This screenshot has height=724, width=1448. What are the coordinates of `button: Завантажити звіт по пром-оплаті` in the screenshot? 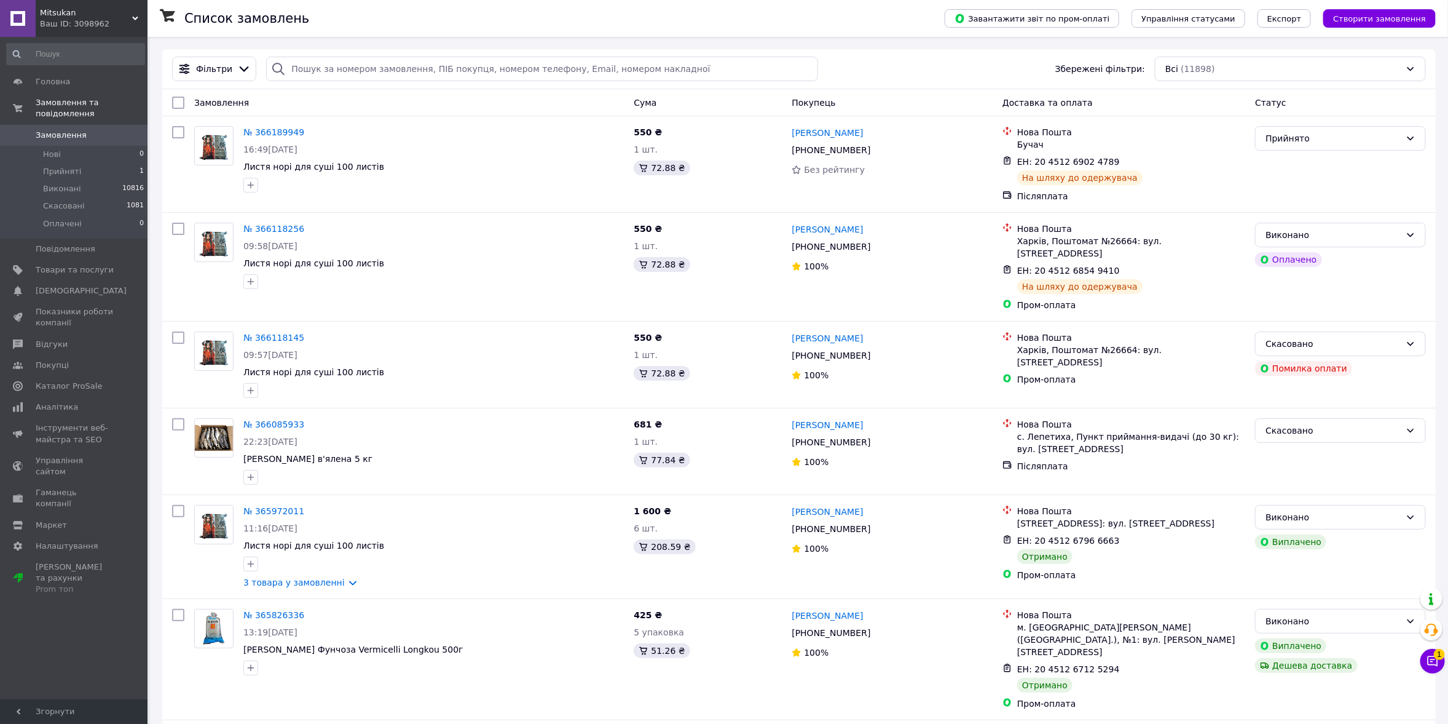 It's located at (1032, 18).